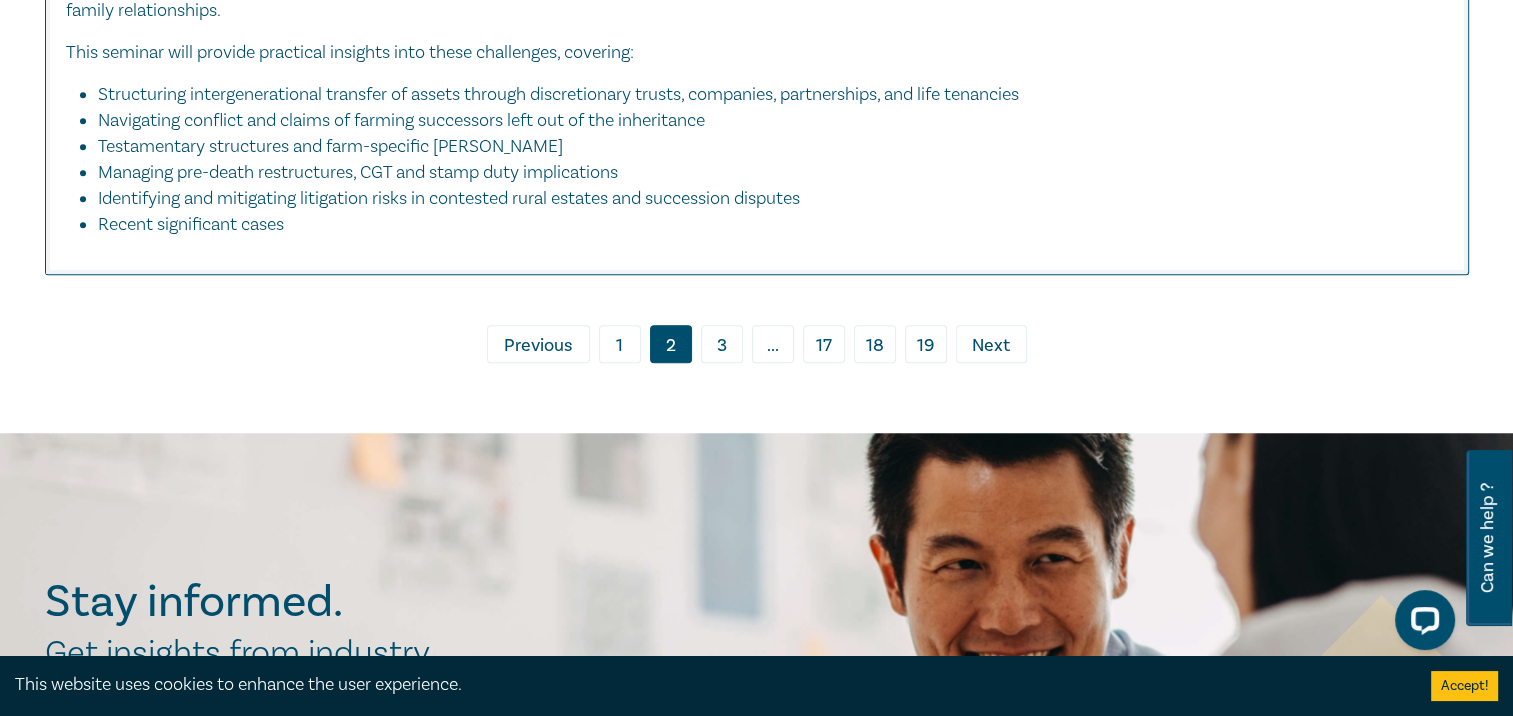 Image resolution: width=1513 pixels, height=716 pixels. I want to click on span: Next, so click(991, 346).